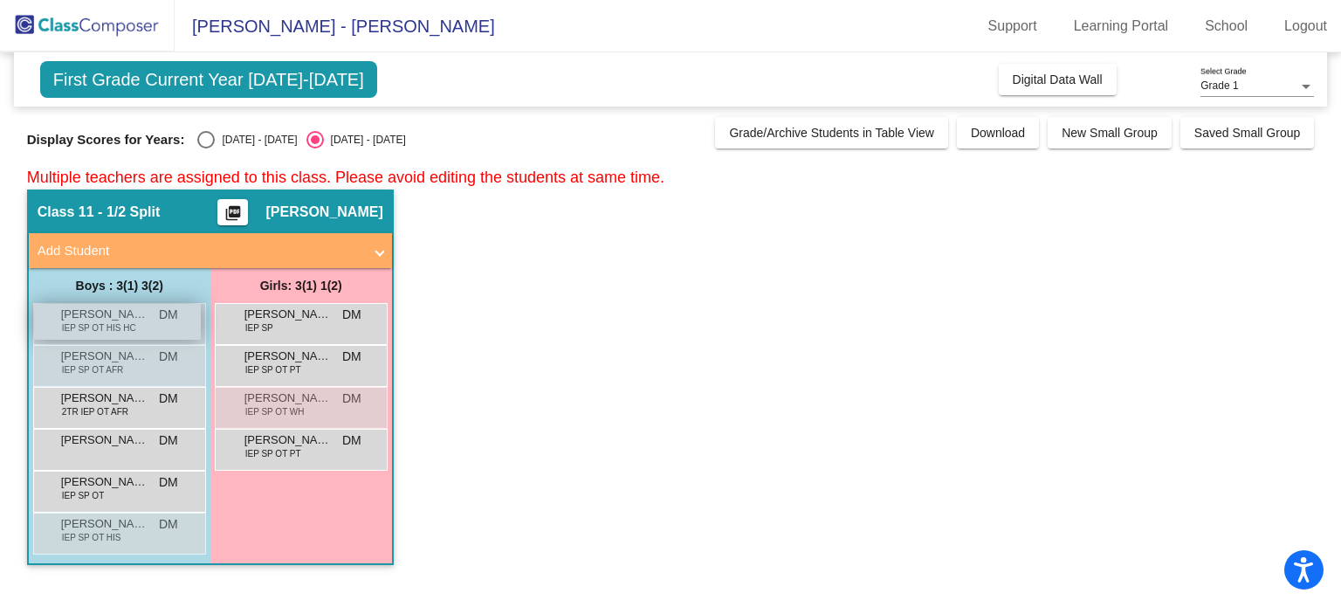 The width and height of the screenshot is (1341, 607). Describe the element at coordinates (83, 495) in the screenshot. I see `span: IEP SP OT` at that location.